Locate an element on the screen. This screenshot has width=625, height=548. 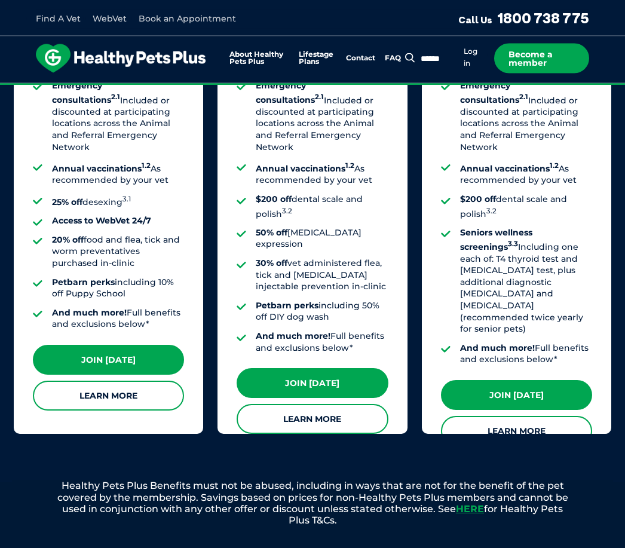
sup: 3.1 is located at coordinates (127, 200).